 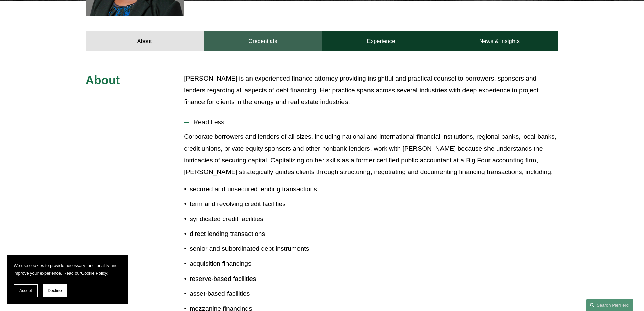 I want to click on p: acquisition financings, so click(x=374, y=263).